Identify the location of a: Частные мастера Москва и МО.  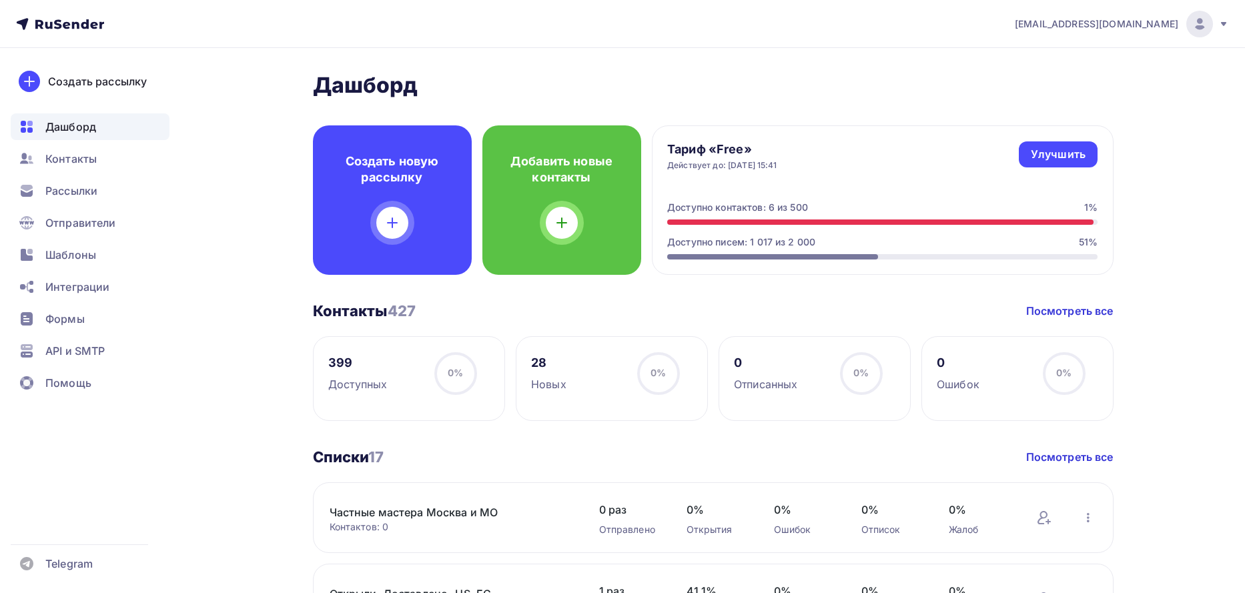
(443, 512).